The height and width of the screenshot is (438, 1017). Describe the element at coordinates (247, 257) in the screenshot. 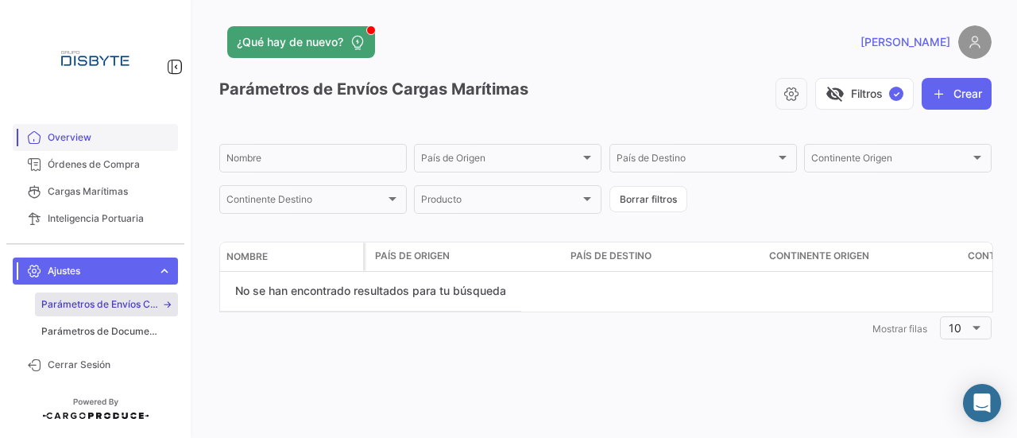

I see `span: Nombre` at that location.